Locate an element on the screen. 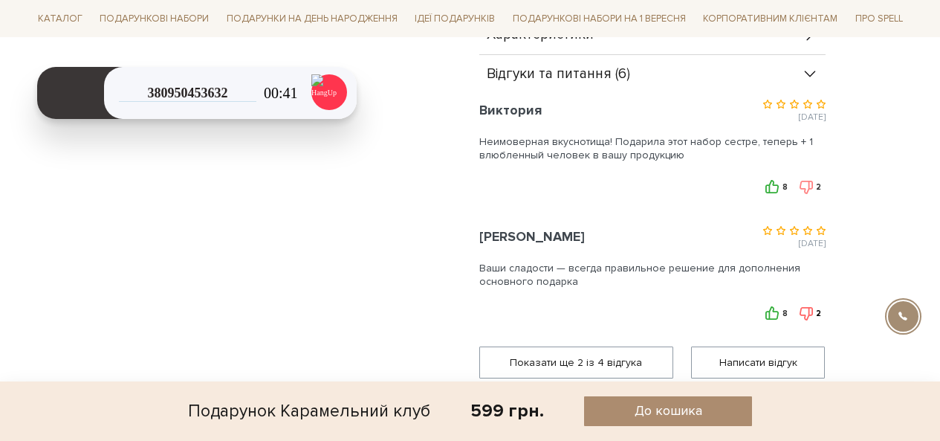 The width and height of the screenshot is (940, 441). div: Подарунок Карамельний клуб is located at coordinates (309, 411).